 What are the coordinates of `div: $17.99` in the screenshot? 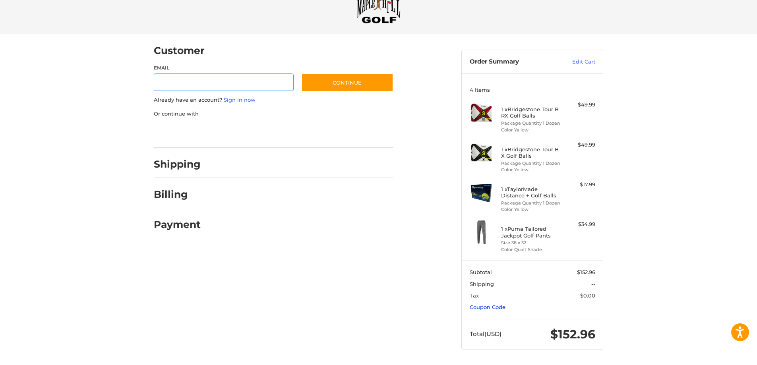 It's located at (579, 185).